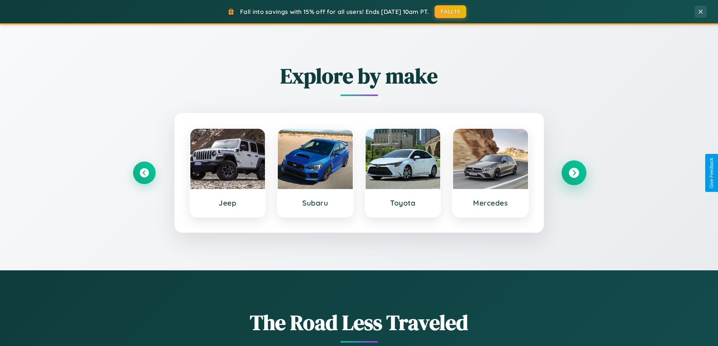 The height and width of the screenshot is (346, 718). What do you see at coordinates (228, 203) in the screenshot?
I see `h3: Jeep` at bounding box center [228, 203].